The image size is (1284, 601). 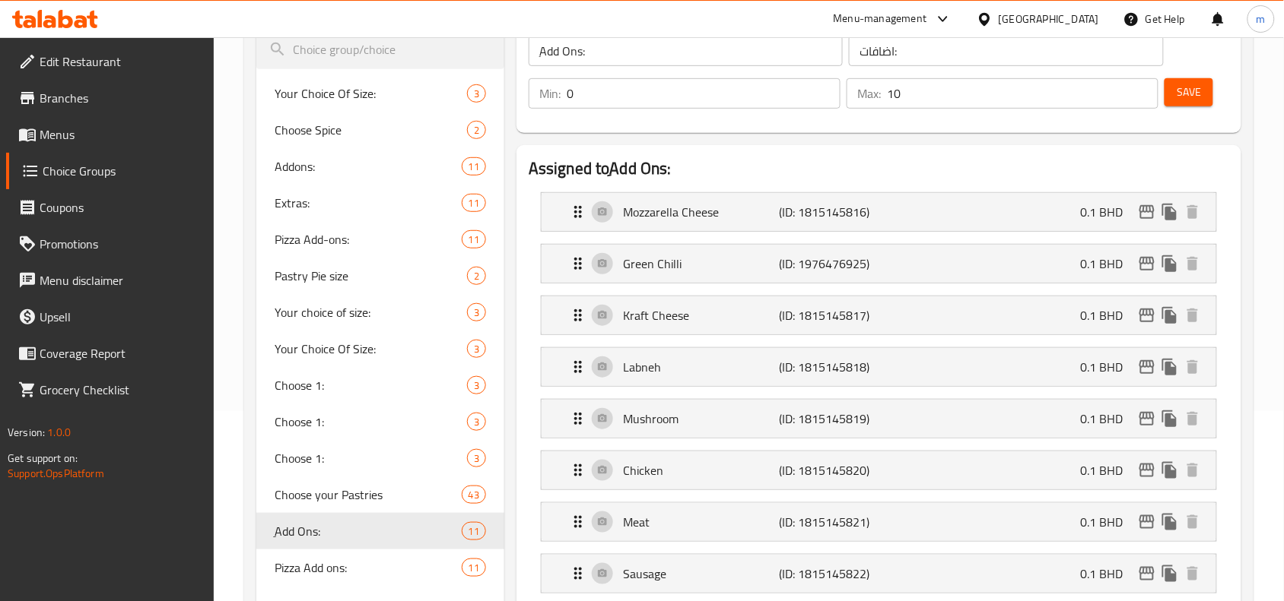 I want to click on span: Coverage Report, so click(x=121, y=354).